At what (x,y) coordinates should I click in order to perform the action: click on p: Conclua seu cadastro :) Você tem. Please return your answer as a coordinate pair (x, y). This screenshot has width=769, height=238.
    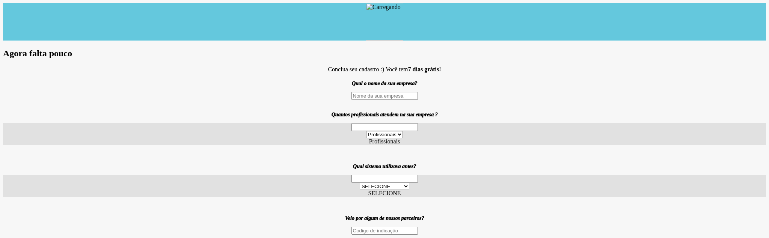
    Looking at the image, I should click on (384, 69).